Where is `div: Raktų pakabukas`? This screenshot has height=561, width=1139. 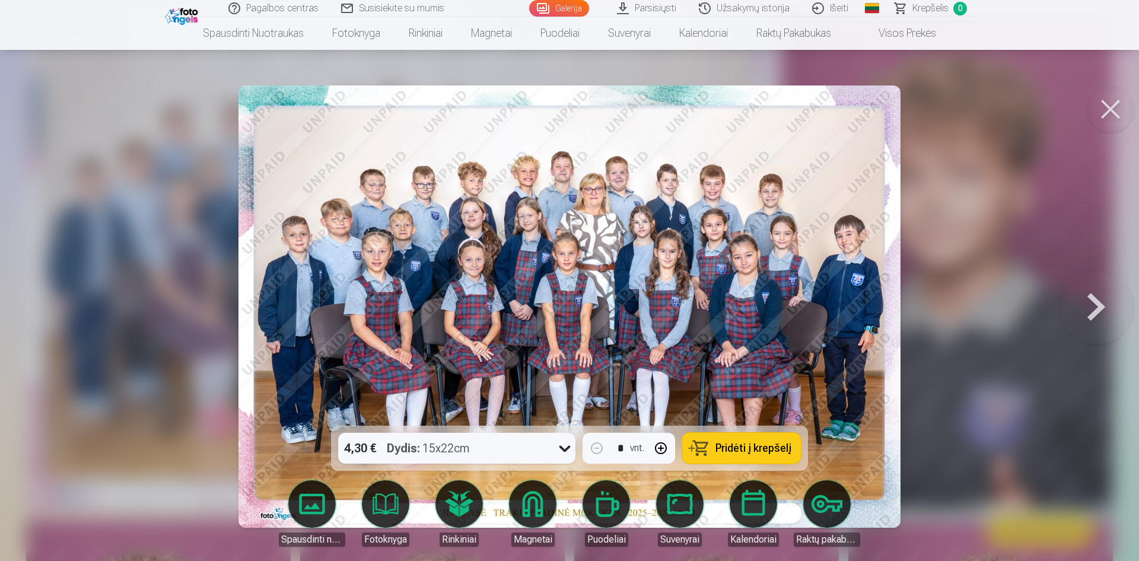 div: Raktų pakabukas is located at coordinates (827, 539).